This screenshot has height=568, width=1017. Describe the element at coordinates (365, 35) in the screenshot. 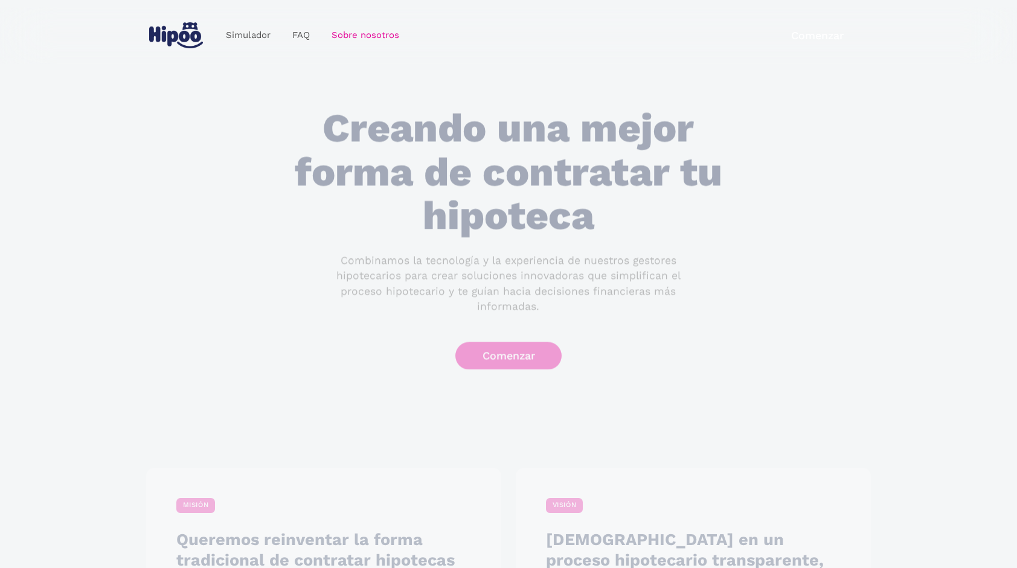

I see `a: Sobre nosotros` at that location.